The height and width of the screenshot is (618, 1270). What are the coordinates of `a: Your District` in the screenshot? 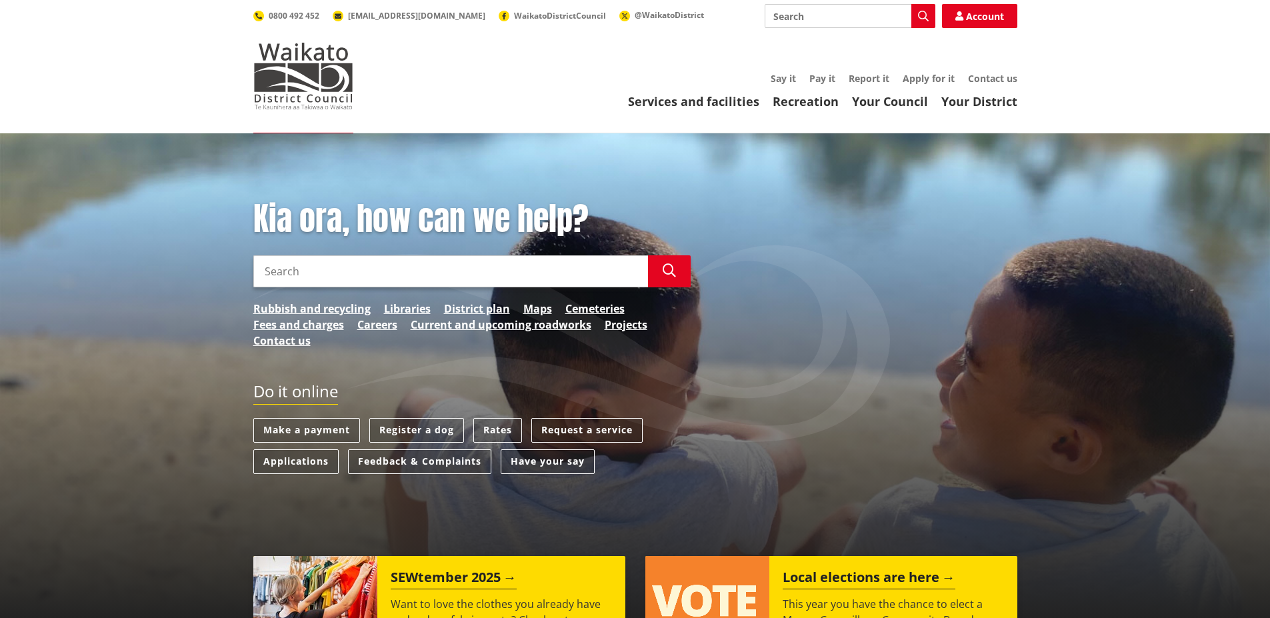 It's located at (979, 101).